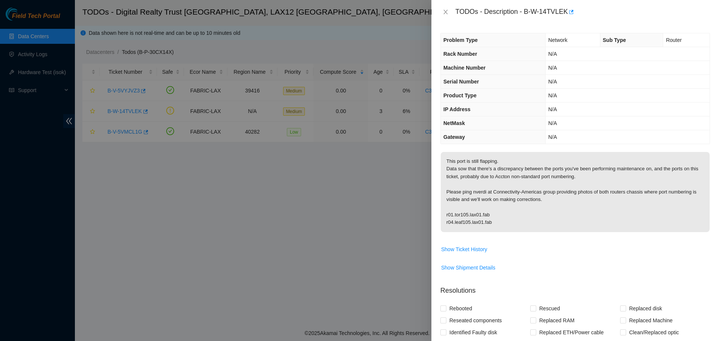 The width and height of the screenshot is (719, 341). What do you see at coordinates (615, 40) in the screenshot?
I see `span: Sub Type` at bounding box center [615, 40].